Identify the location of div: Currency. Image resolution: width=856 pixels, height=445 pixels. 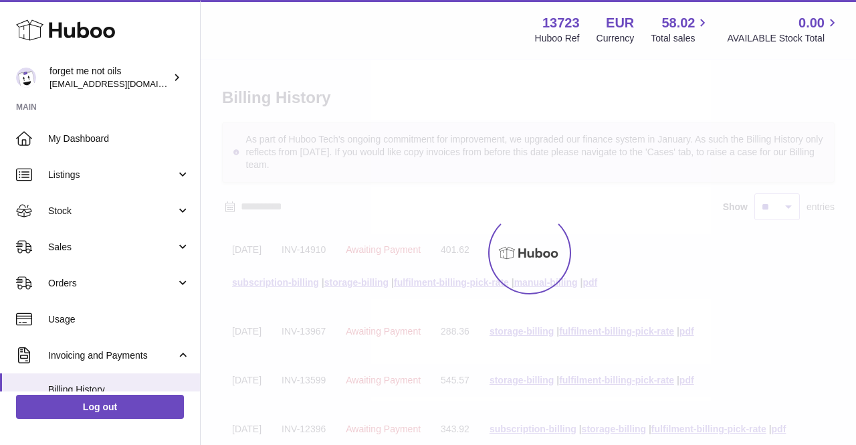
(615, 38).